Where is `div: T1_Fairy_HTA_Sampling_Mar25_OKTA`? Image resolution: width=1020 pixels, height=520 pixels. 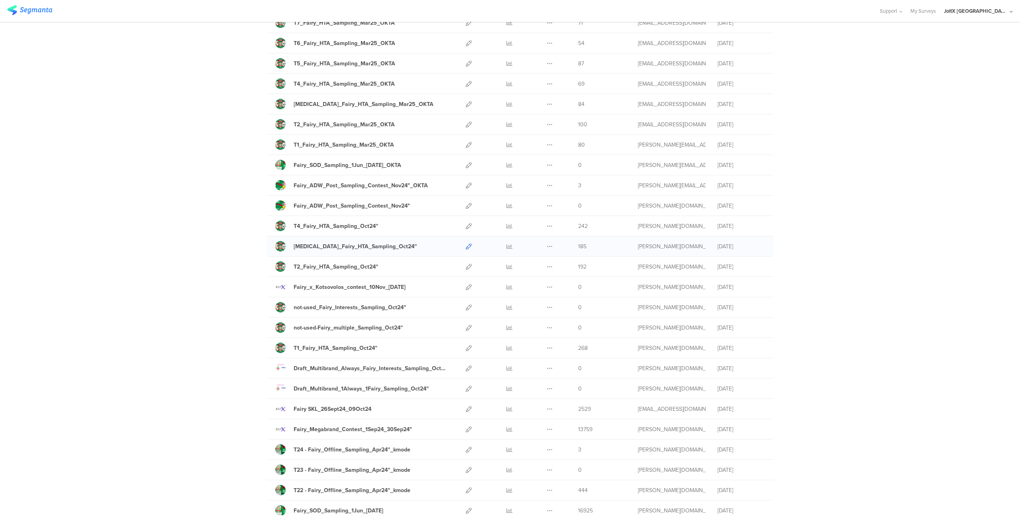 div: T1_Fairy_HTA_Sampling_Mar25_OKTA is located at coordinates (344, 145).